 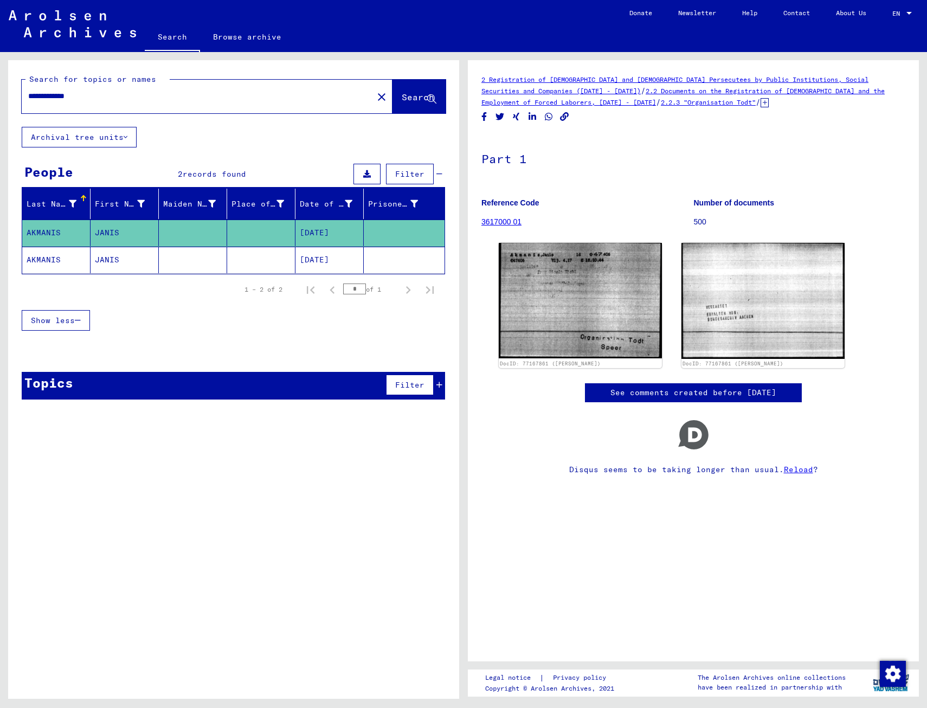 What do you see at coordinates (49, 172) in the screenshot?
I see `div: People` at bounding box center [49, 172].